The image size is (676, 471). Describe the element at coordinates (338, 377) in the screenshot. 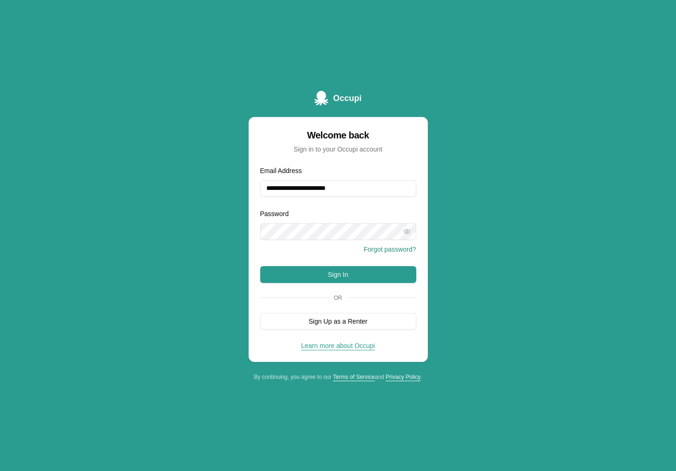

I see `div: By continuing, you agree to our and .` at that location.